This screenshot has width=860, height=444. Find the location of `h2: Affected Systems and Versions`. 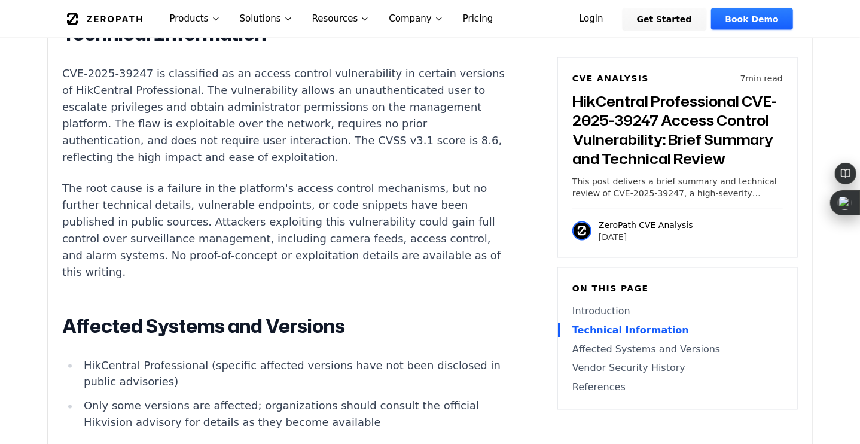

h2: Affected Systems and Versions is located at coordinates (285, 326).